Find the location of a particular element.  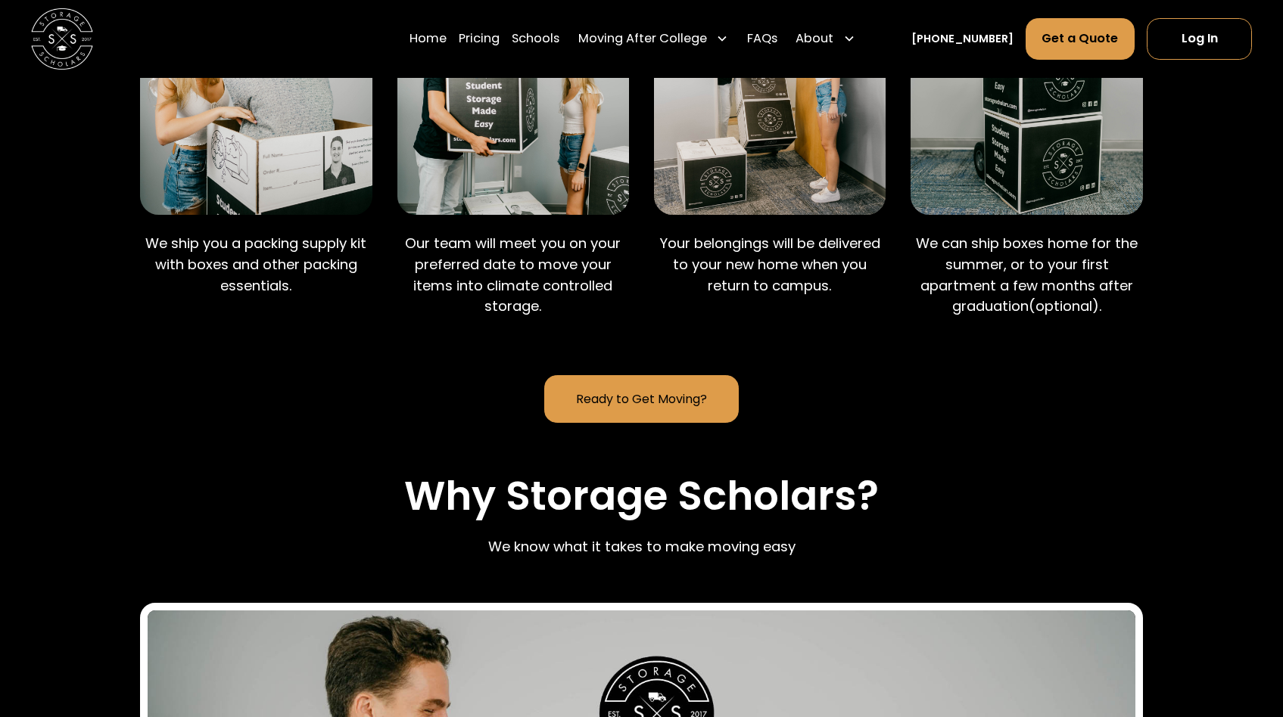

a: Pricing is located at coordinates (479, 38).